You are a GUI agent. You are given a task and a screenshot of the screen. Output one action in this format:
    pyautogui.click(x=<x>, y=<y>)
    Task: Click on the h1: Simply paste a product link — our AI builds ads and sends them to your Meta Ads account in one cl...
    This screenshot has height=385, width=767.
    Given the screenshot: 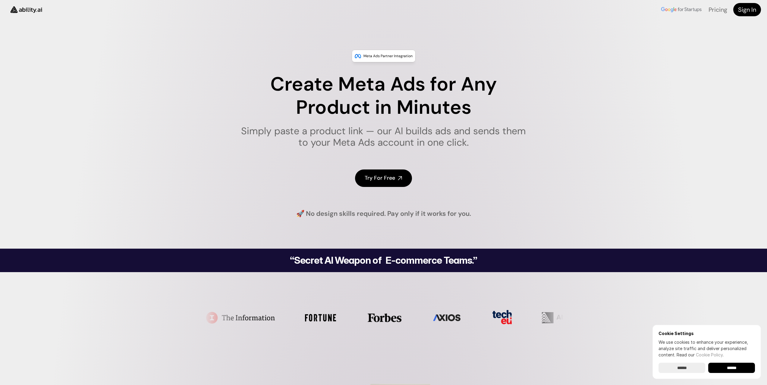 What is the action you would take?
    pyautogui.click(x=383, y=137)
    